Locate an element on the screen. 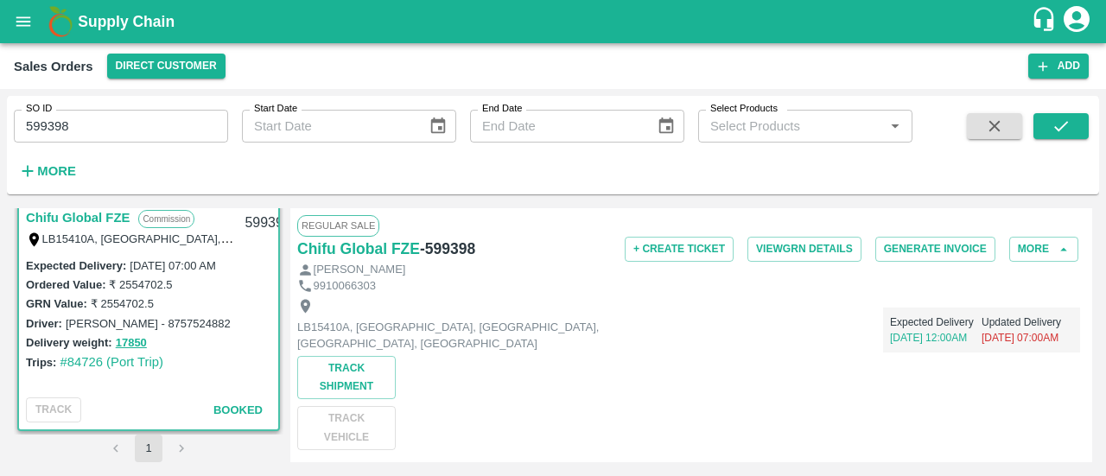 The width and height of the screenshot is (1106, 476). button: open drawer is located at coordinates (23, 22).